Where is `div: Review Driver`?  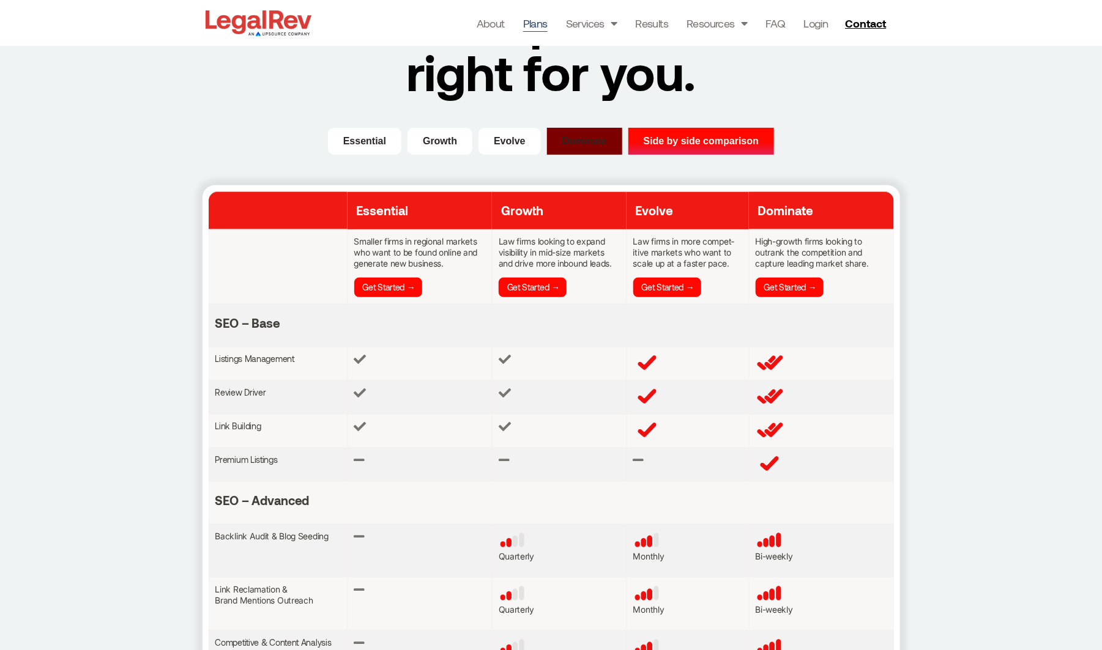 div: Review Driver is located at coordinates (278, 393).